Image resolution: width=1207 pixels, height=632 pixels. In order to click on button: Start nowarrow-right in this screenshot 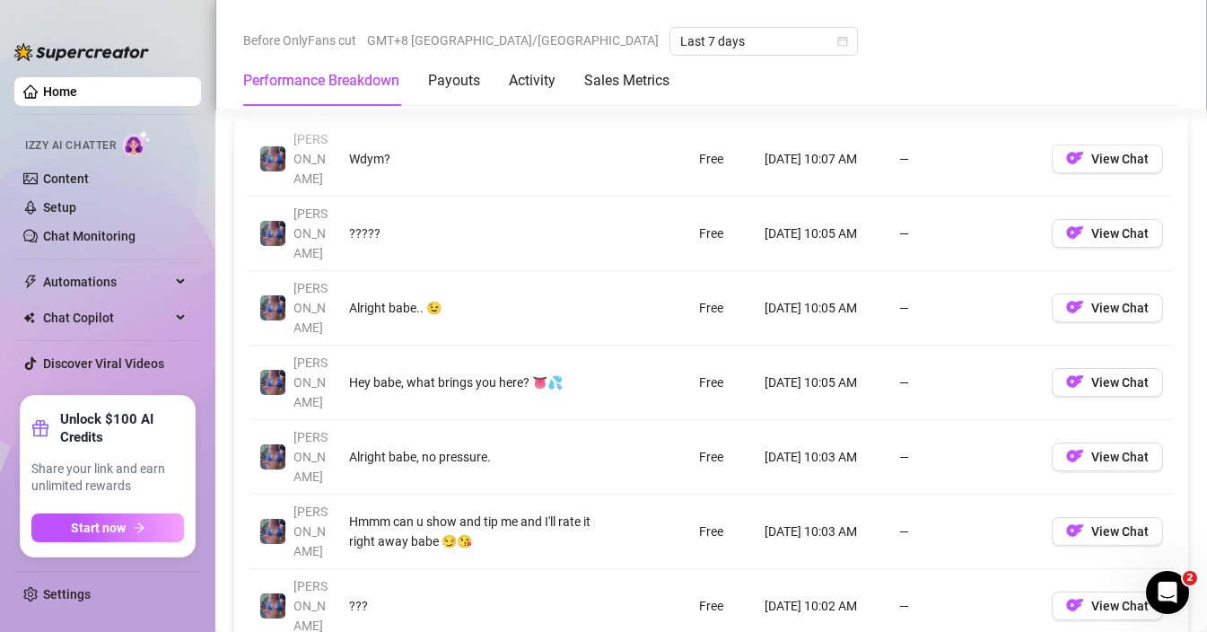, I will do `click(108, 528)`.